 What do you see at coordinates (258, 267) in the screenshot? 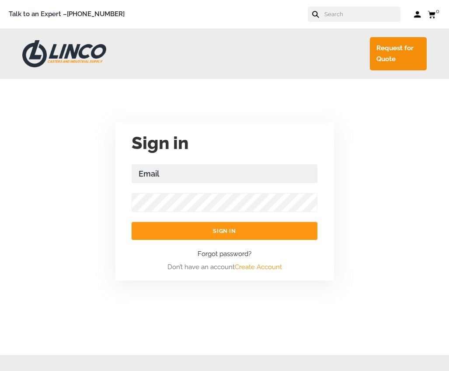
I see `a: Create Account` at bounding box center [258, 267].